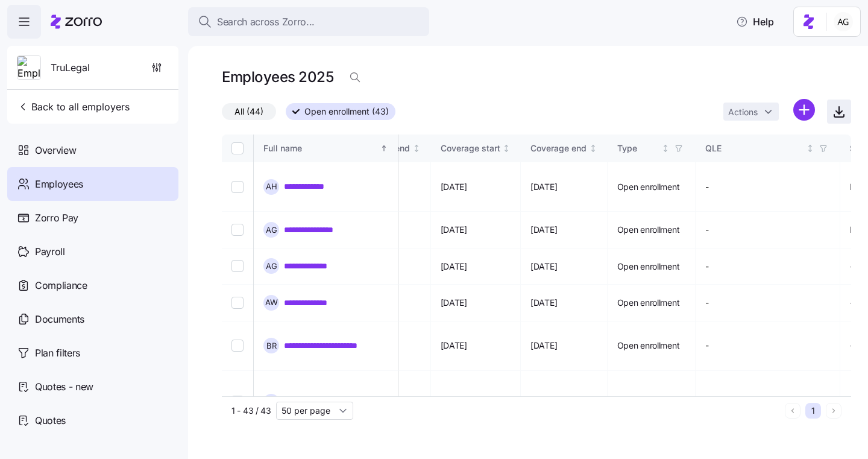 Image resolution: width=868 pixels, height=459 pixels. I want to click on span: Employees, so click(59, 184).